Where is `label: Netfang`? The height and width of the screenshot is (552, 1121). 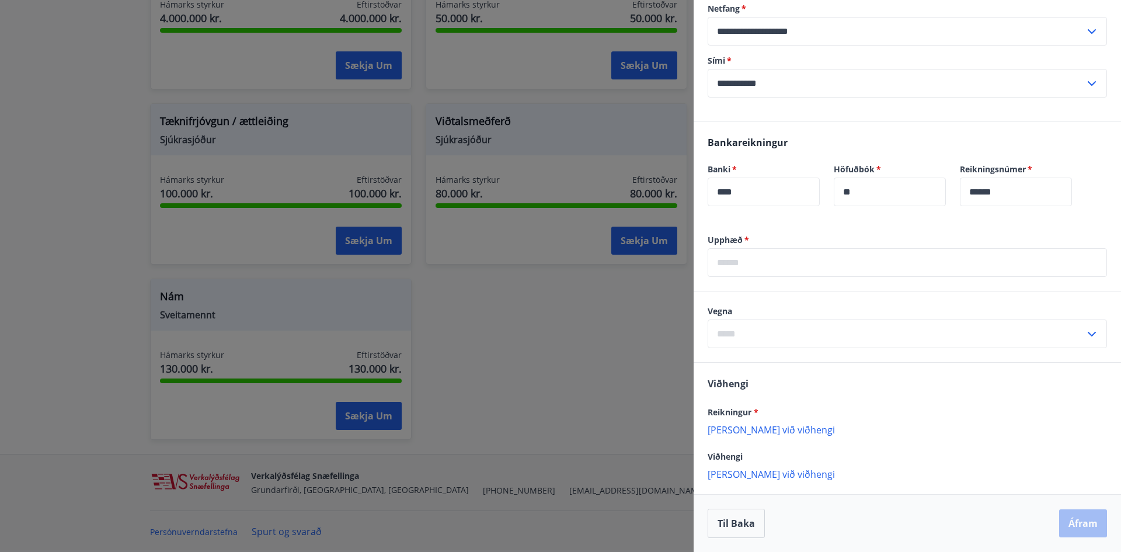
label: Netfang is located at coordinates (908, 9).